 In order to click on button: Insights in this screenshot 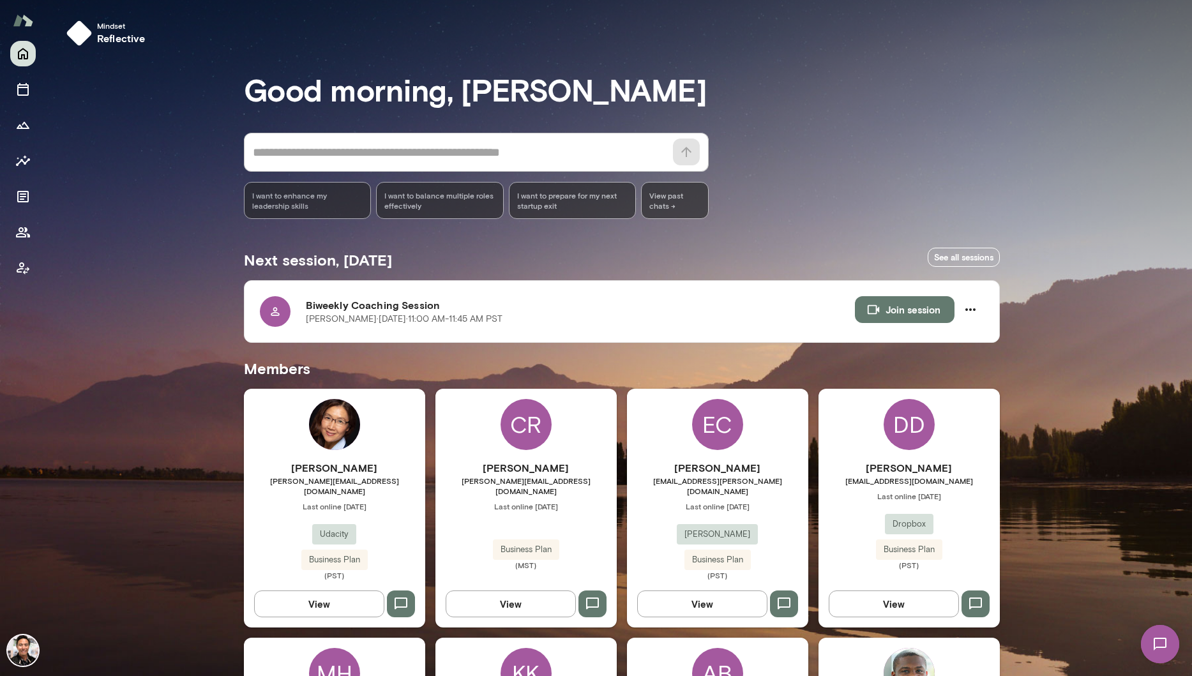, I will do `click(23, 161)`.